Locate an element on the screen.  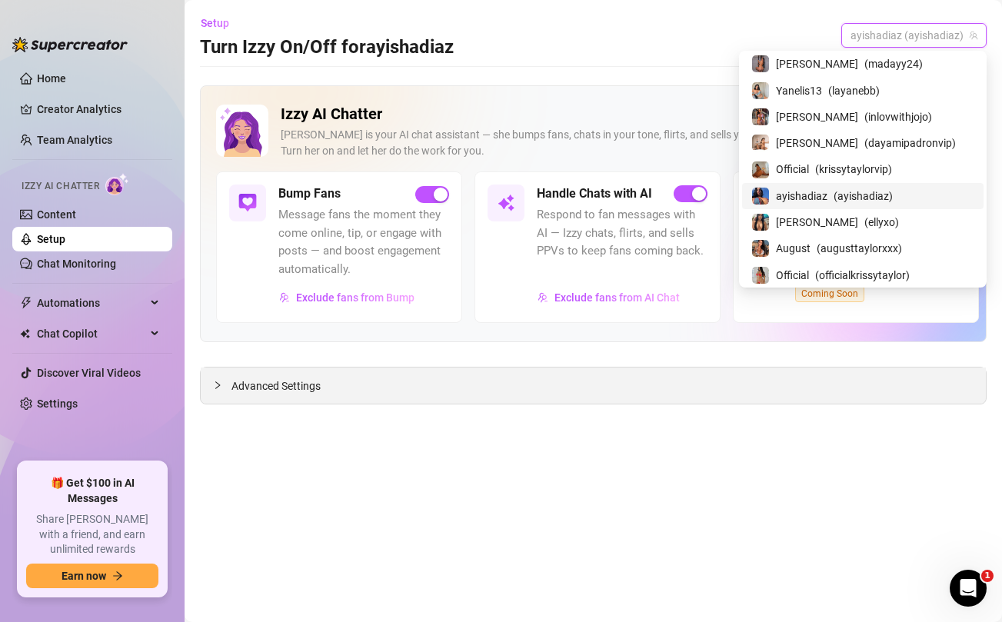
a: Team Analytics is located at coordinates (75, 140).